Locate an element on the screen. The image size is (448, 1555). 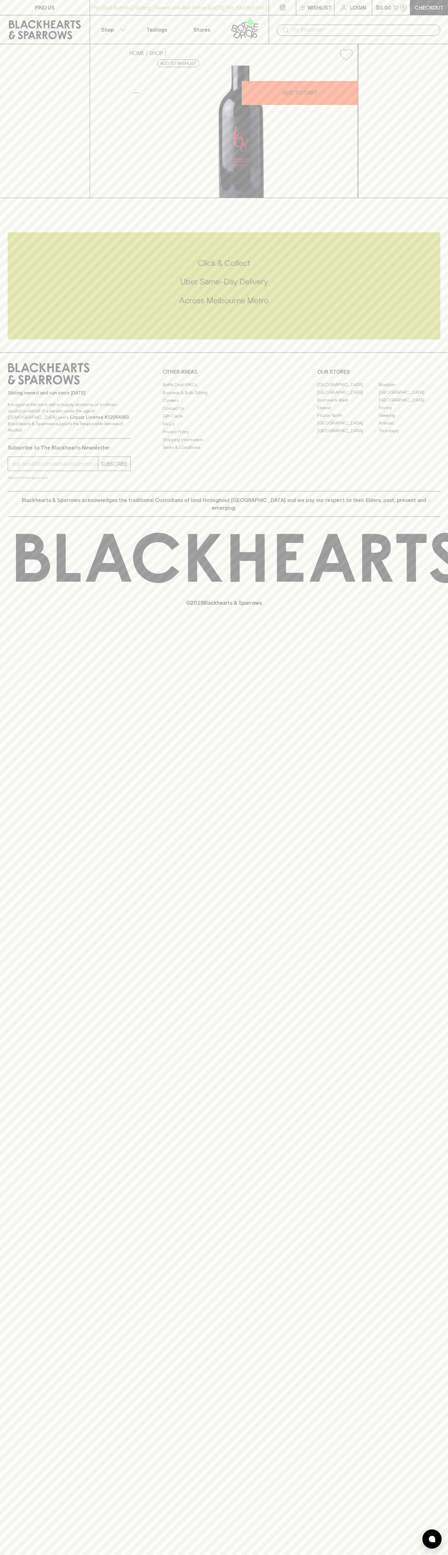
button: ADD TO CART is located at coordinates (300, 93).